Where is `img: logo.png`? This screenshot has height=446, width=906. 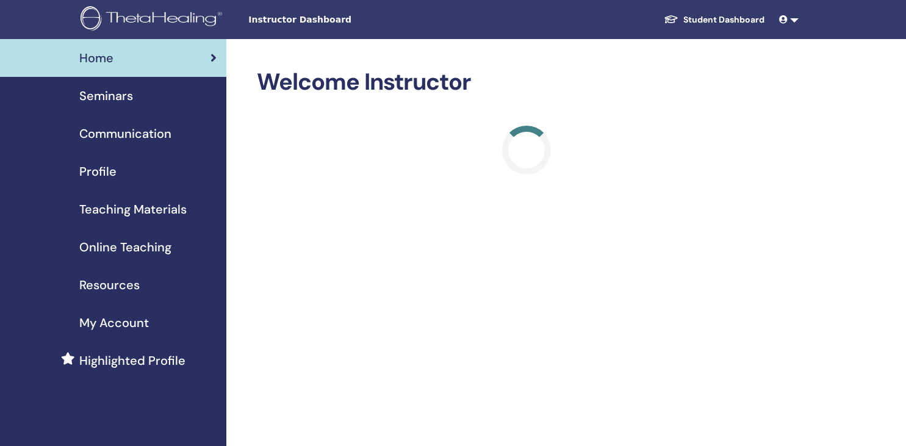
img: logo.png is located at coordinates (153, 20).